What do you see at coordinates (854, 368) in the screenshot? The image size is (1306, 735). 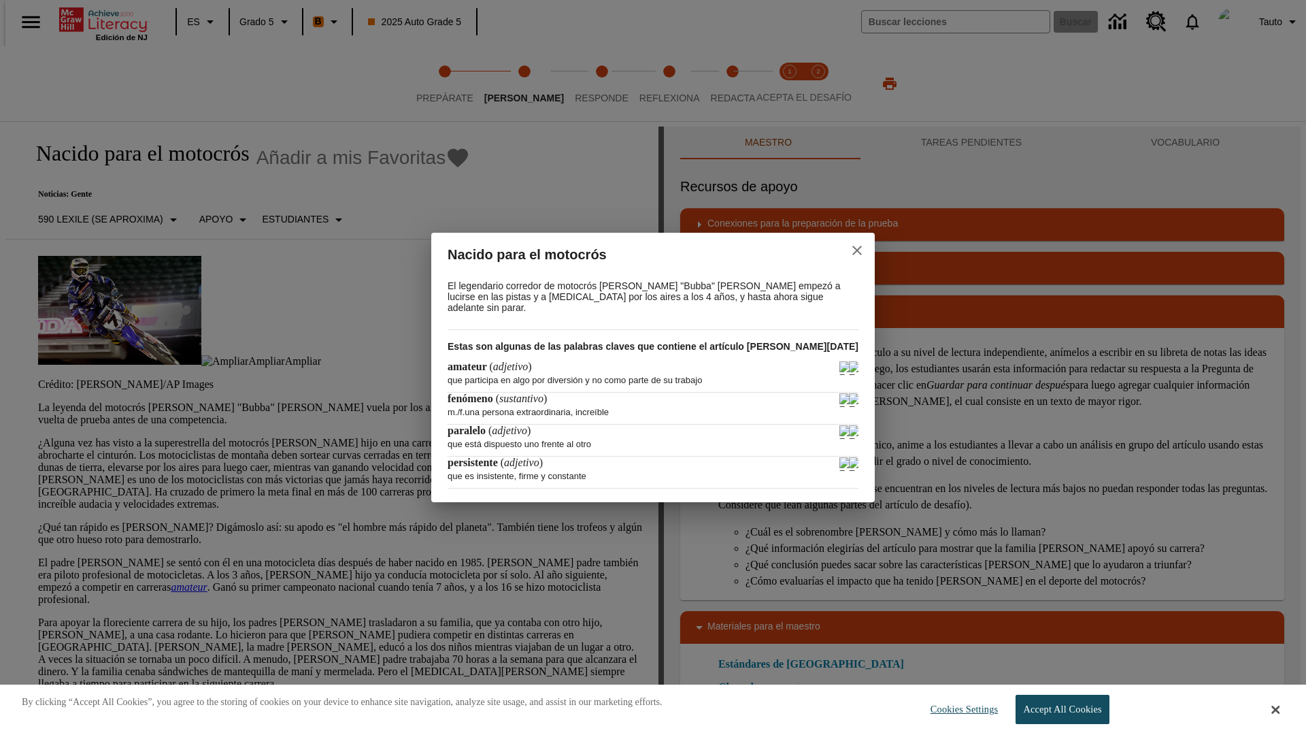 I see `img: Detener - amateur` at bounding box center [854, 368].